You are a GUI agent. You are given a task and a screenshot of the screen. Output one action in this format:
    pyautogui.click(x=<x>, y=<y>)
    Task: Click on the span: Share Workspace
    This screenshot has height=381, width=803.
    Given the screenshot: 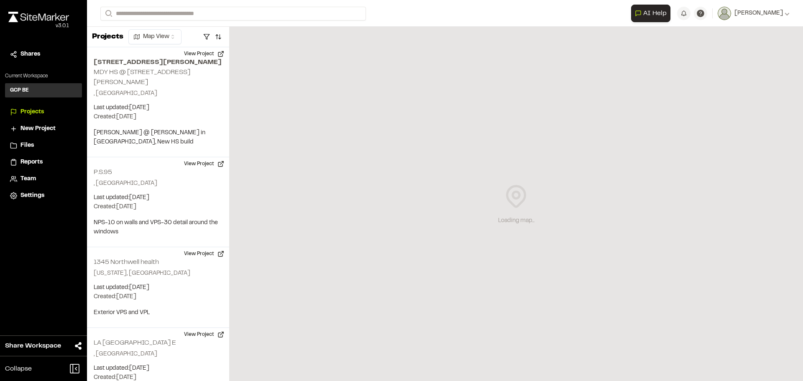 What is the action you would take?
    pyautogui.click(x=33, y=346)
    